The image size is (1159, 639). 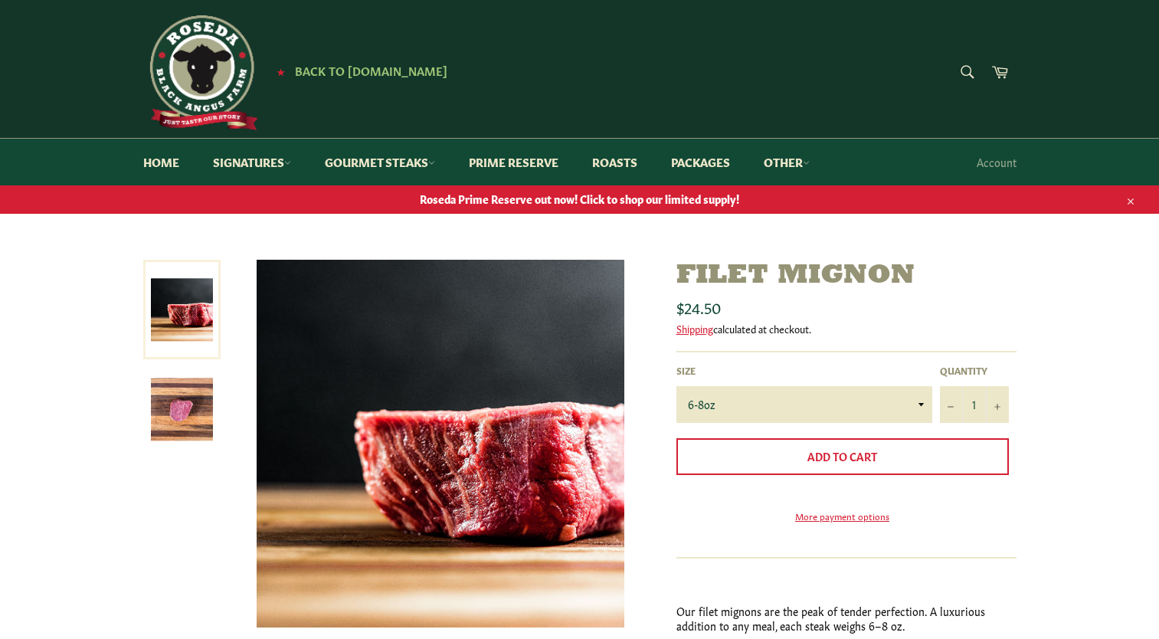 What do you see at coordinates (847, 329) in the screenshot?
I see `div: calculated at checkout.` at bounding box center [847, 329].